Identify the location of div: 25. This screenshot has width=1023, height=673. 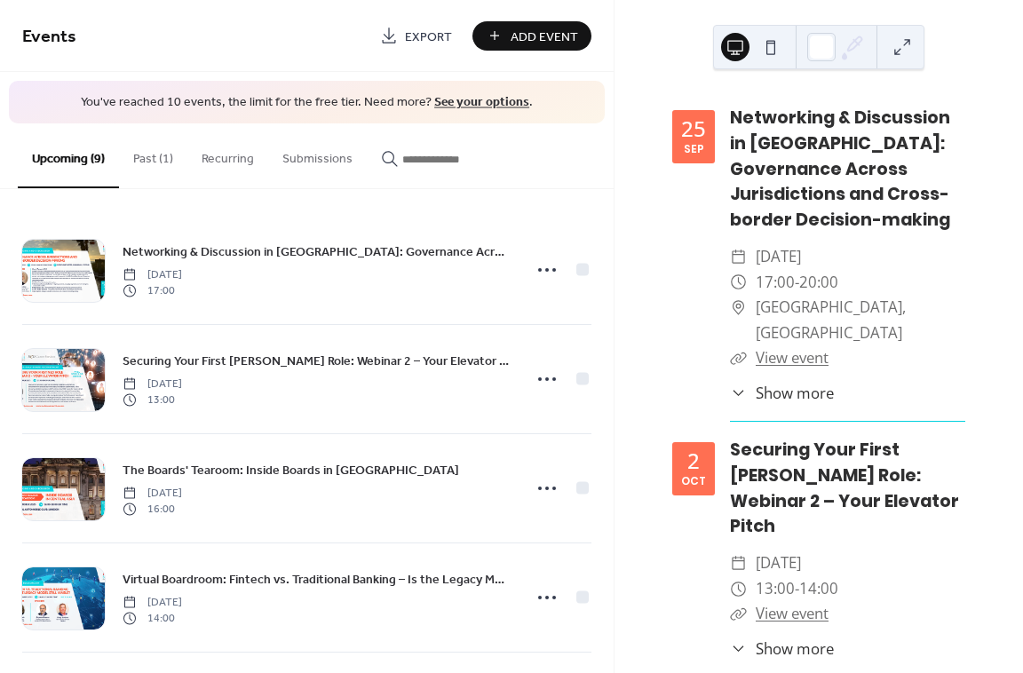
(694, 129).